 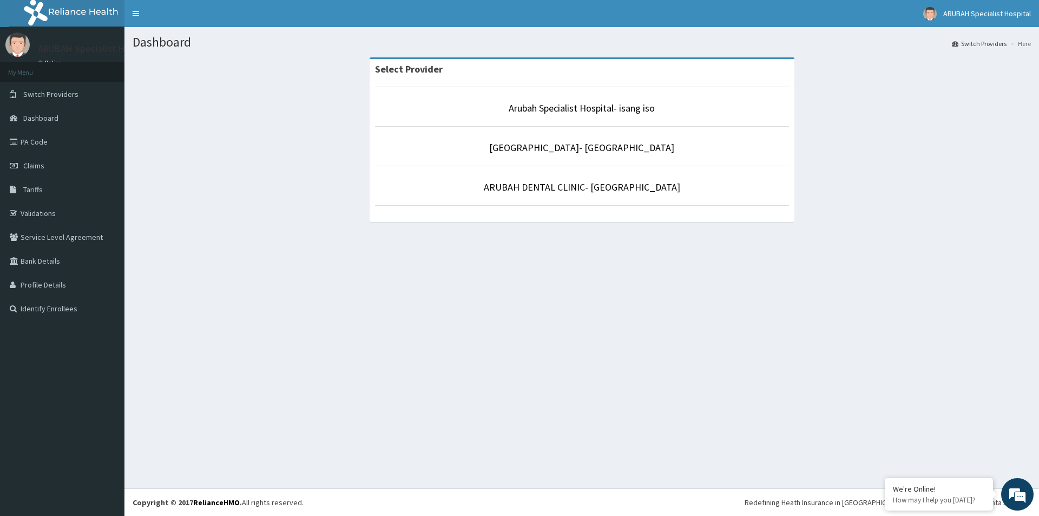 I want to click on a: Online, so click(x=51, y=63).